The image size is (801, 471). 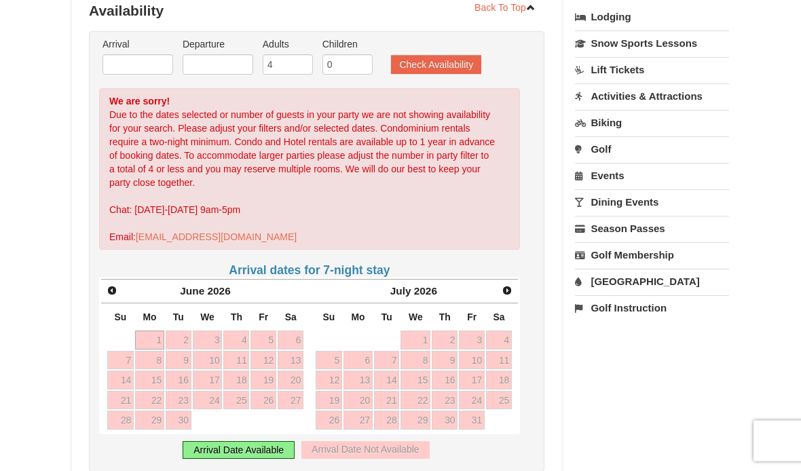 What do you see at coordinates (507, 291) in the screenshot?
I see `span: Next` at bounding box center [507, 291].